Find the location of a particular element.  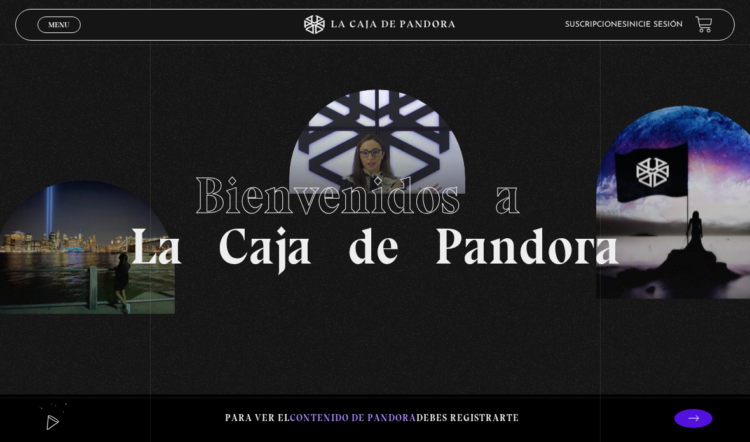

h1: La Caja de Pandora is located at coordinates (375, 221).